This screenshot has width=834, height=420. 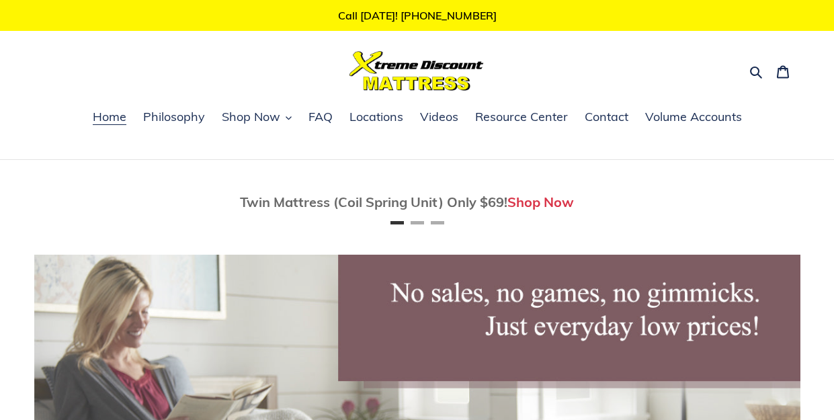 What do you see at coordinates (522, 118) in the screenshot?
I see `a: Resource Center` at bounding box center [522, 118].